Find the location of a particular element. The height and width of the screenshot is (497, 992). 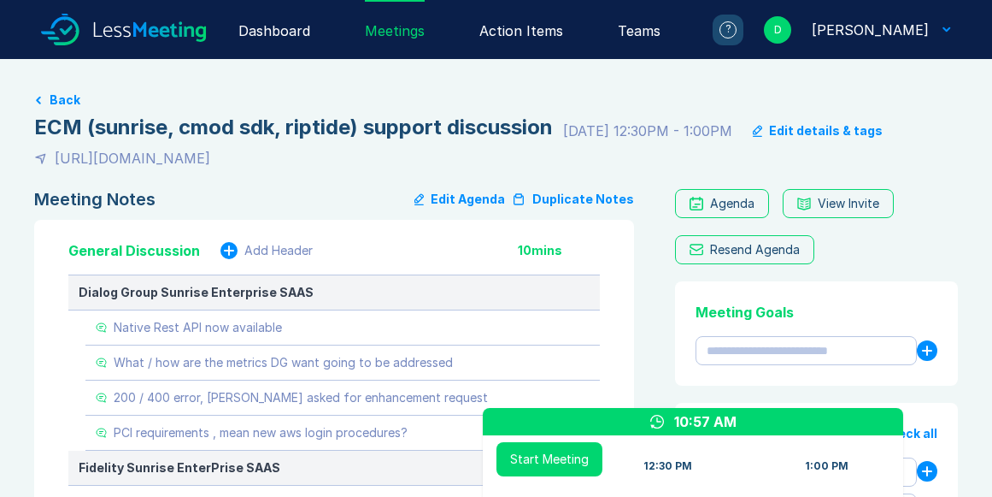

div: D is located at coordinates (778, 30).